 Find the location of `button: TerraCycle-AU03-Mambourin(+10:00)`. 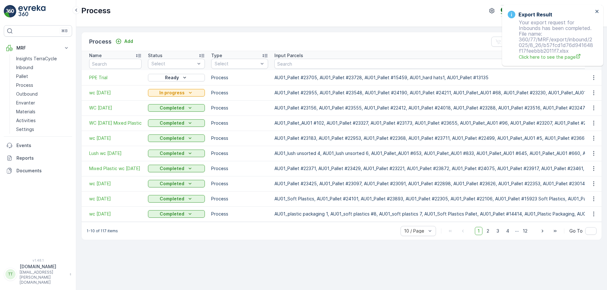

button: TerraCycle-AU03-Mambourin(+10:00) is located at coordinates (551, 11).